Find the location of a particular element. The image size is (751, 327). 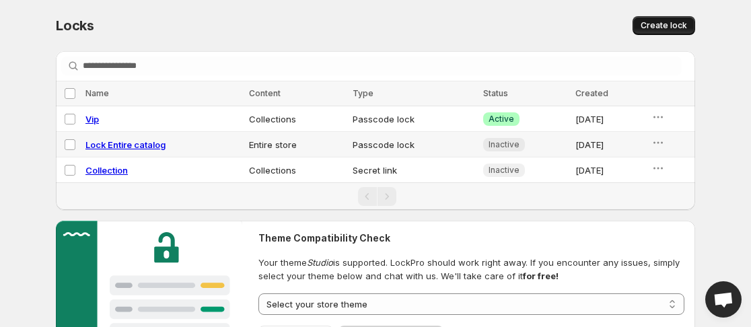

span: Status is located at coordinates (495, 93).